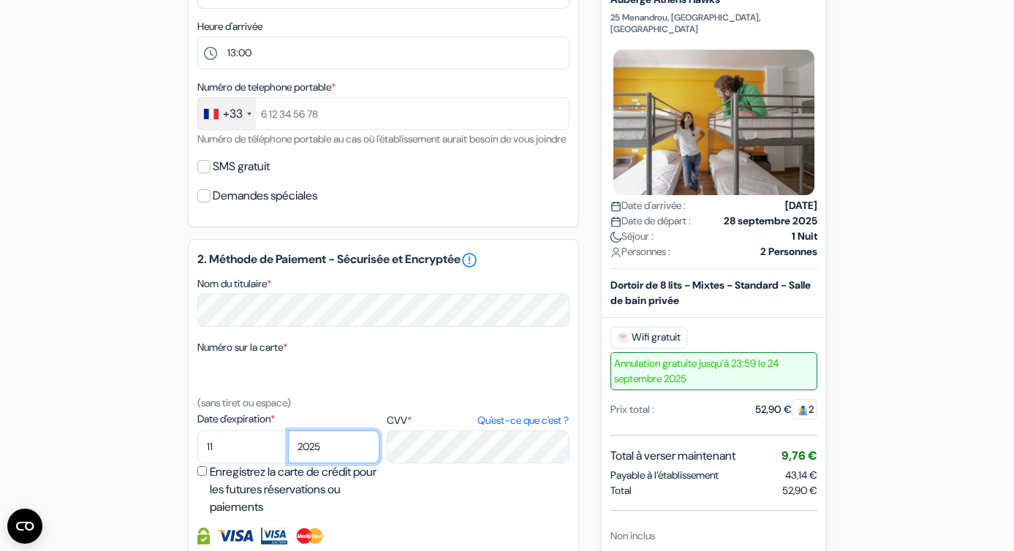 The width and height of the screenshot is (1014, 551). I want to click on label: Enregistrez la carte de crédit pour les futures réservations ou paiements, so click(297, 490).